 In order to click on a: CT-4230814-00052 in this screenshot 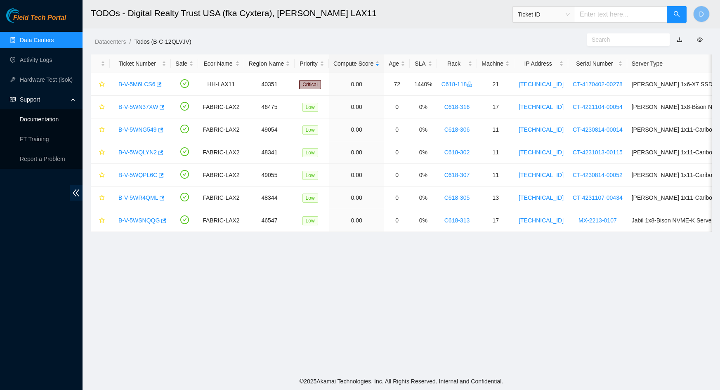, I will do `click(597, 175)`.